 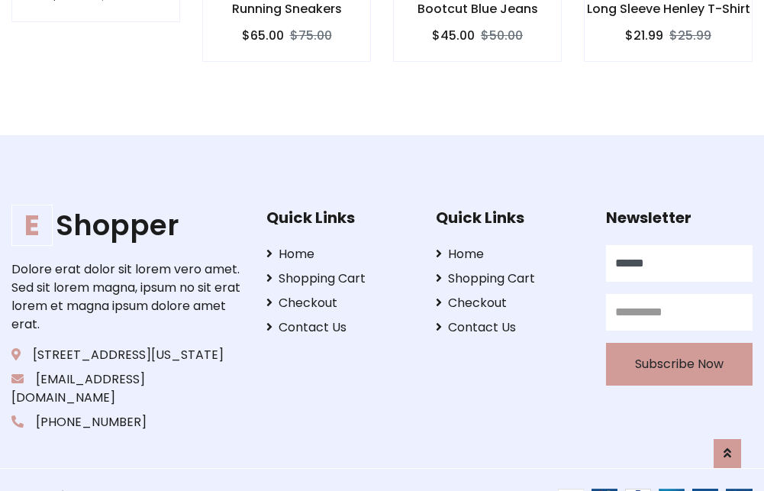 What do you see at coordinates (502, 35) in the screenshot?
I see `del: $50.00` at bounding box center [502, 35].